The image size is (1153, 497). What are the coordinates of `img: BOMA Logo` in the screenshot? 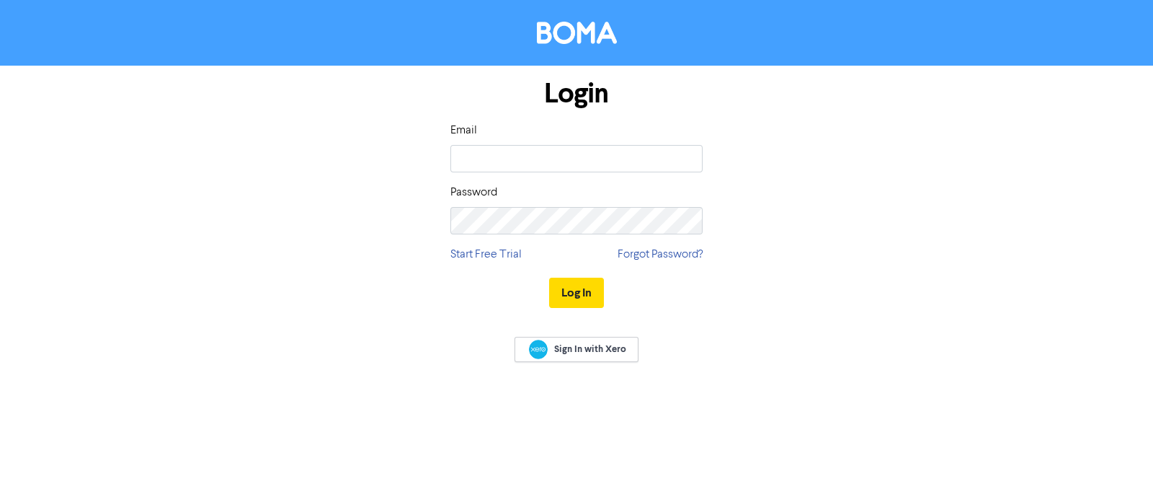 It's located at (577, 32).